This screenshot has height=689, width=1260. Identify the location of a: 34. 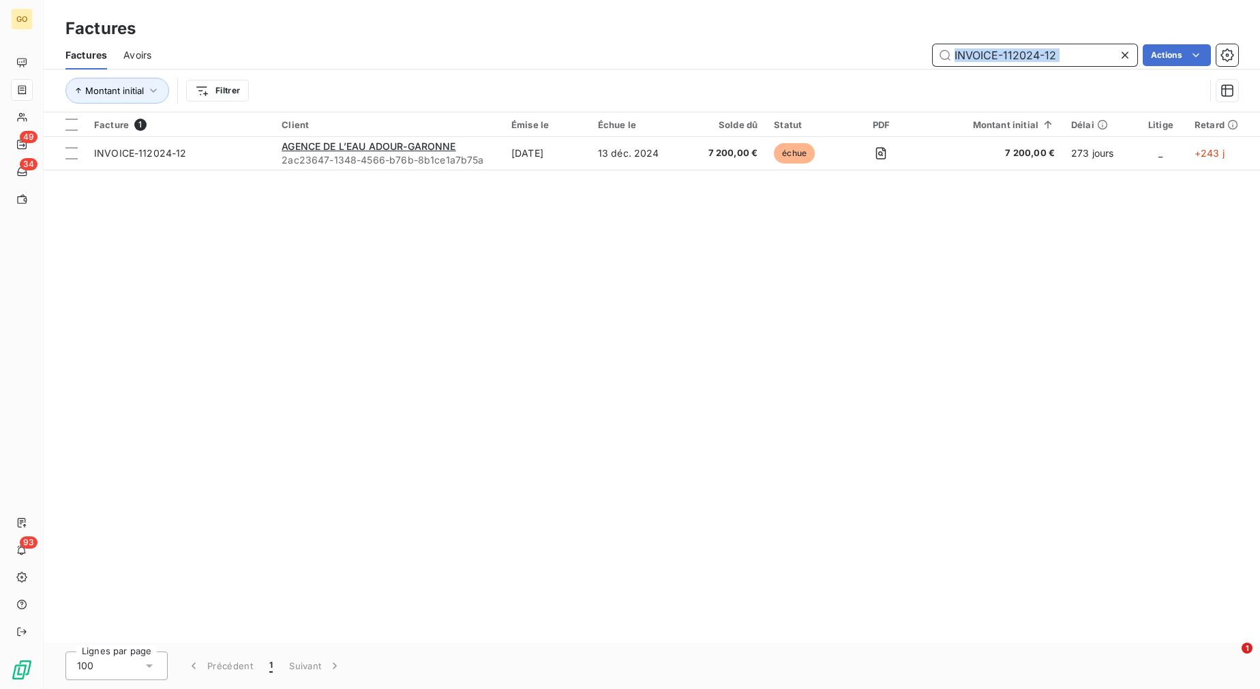
(21, 172).